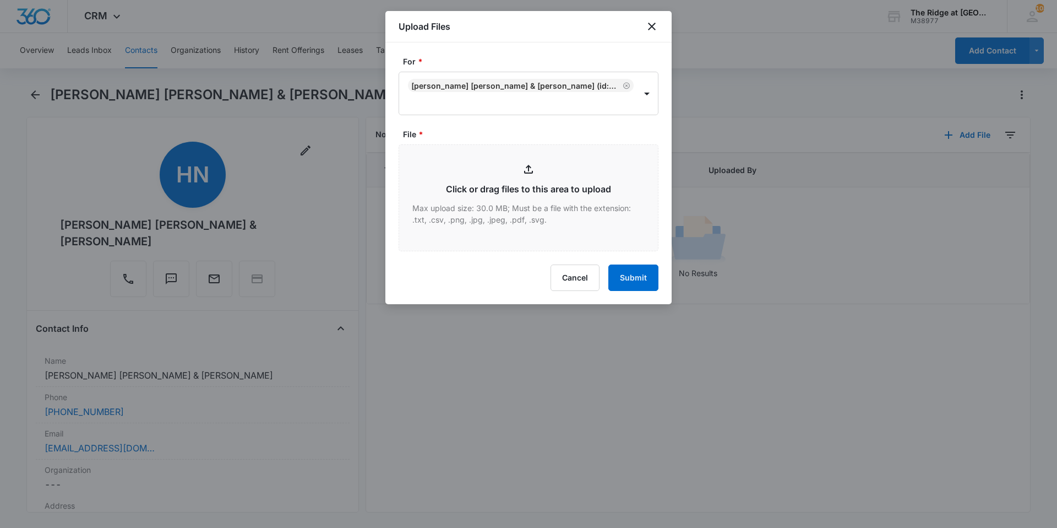  What do you see at coordinates (652, 26) in the screenshot?
I see `button: close` at bounding box center [652, 26].